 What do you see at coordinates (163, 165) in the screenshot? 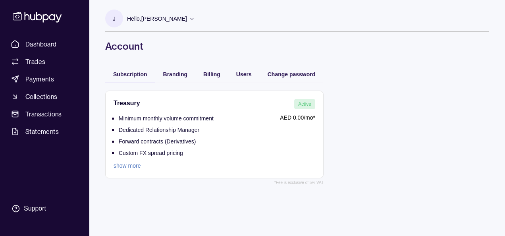
I see `a: show more` at bounding box center [163, 165].